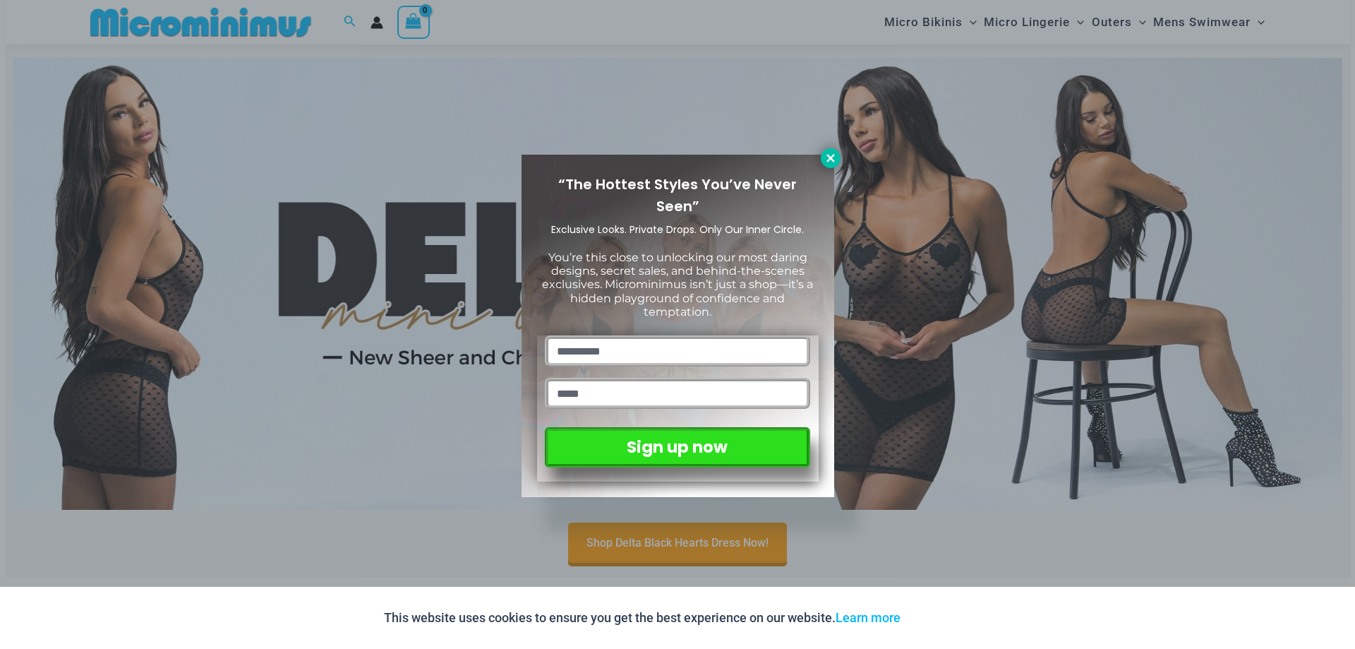 This screenshot has height=649, width=1355. Describe the element at coordinates (677, 447) in the screenshot. I see `button: Sign up now` at that location.